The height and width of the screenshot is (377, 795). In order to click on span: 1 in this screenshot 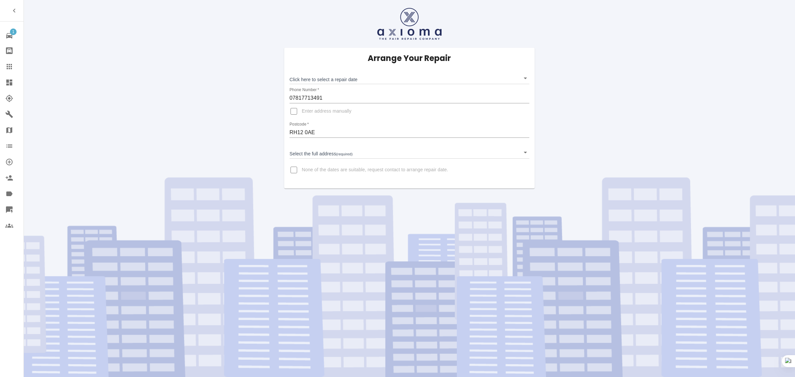, I will do `click(13, 32)`.